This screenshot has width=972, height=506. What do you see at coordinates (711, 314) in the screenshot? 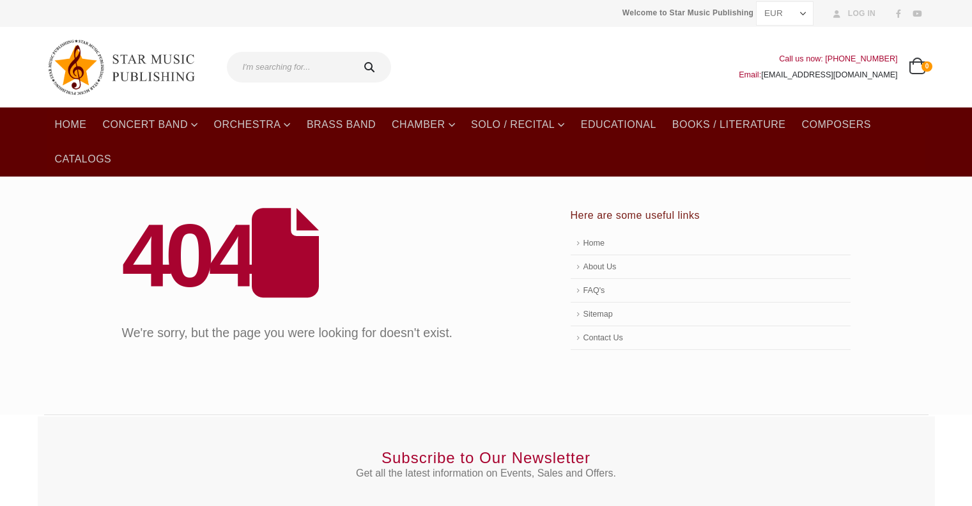
I see `a: Sitemap` at bounding box center [711, 314].